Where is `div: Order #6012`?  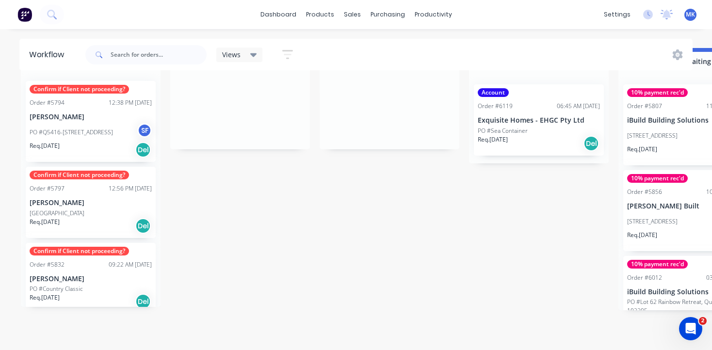 div: Order #6012 is located at coordinates (645, 278).